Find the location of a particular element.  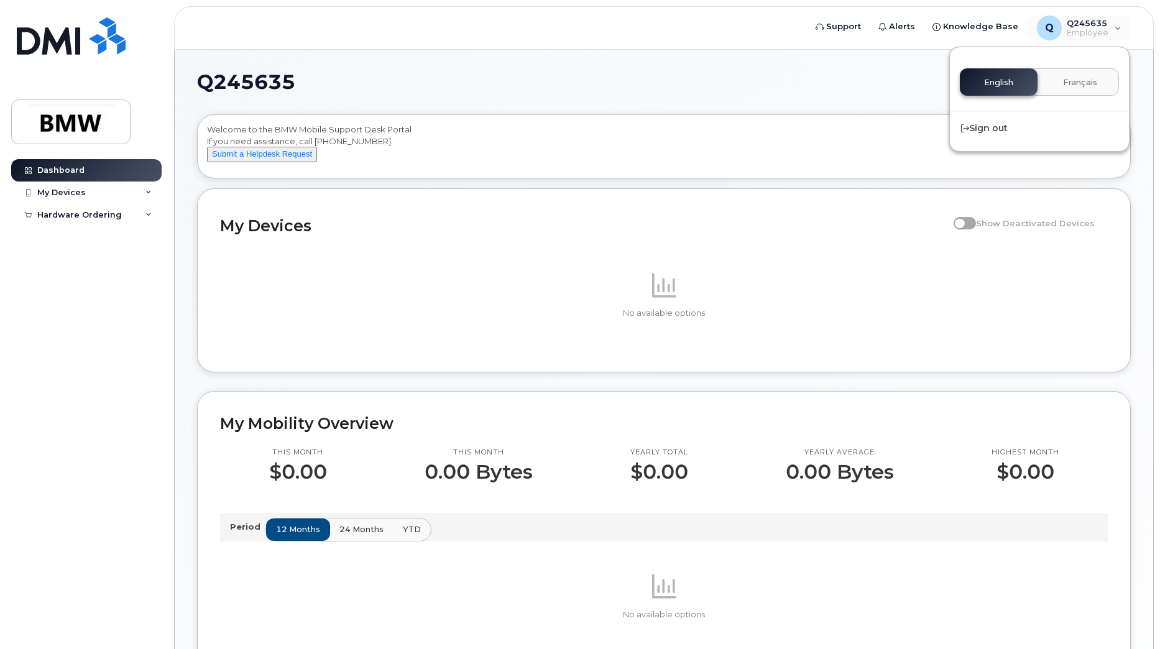

button: Submit a Helpdesk Request is located at coordinates (262, 154).